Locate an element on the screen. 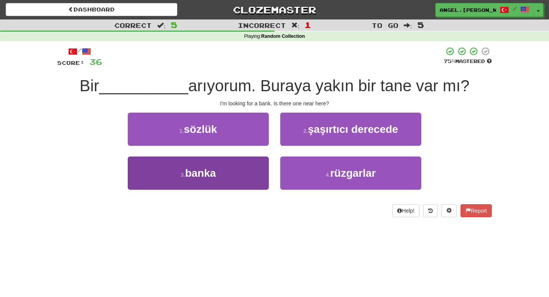  button: Round history (alt+y) is located at coordinates (431, 211).